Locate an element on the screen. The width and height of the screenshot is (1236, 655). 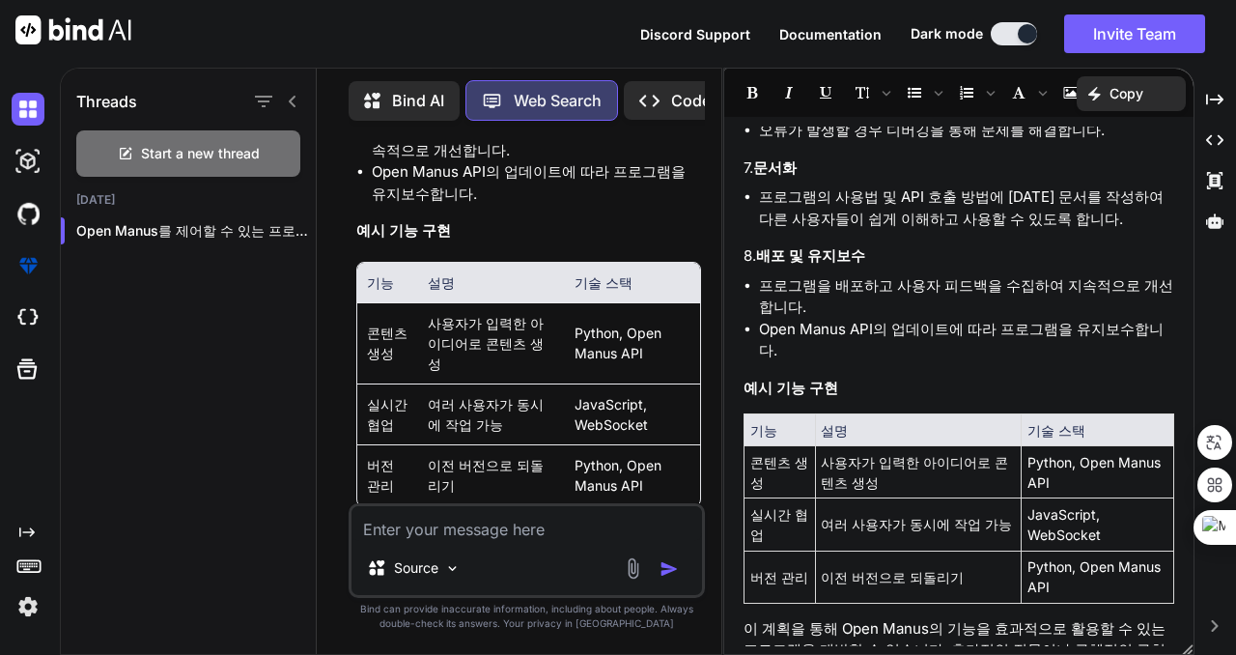
span: Documentation is located at coordinates (830, 34).